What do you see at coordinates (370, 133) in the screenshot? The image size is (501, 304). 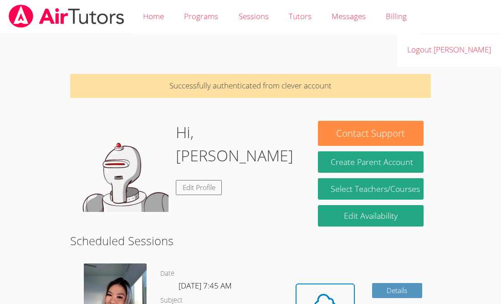 I see `button: Contact Support` at bounding box center [370, 133].